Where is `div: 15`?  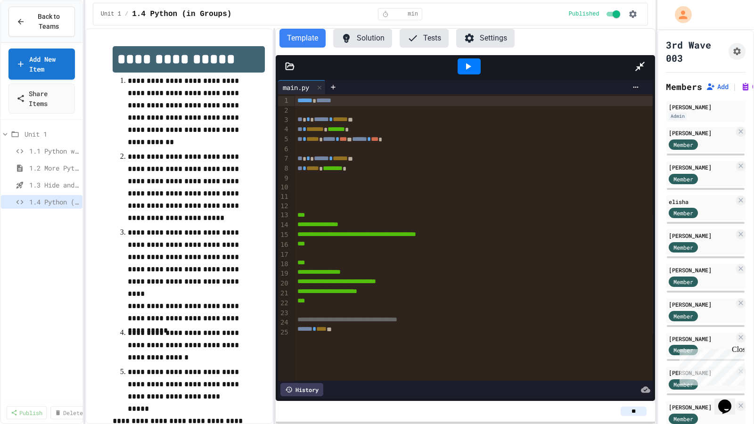 div: 15 is located at coordinates (284, 235).